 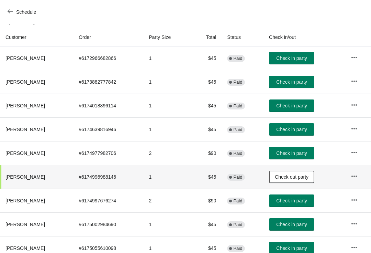 What do you see at coordinates (108, 224) in the screenshot?
I see `td: # 6175002984690` at bounding box center [108, 224].